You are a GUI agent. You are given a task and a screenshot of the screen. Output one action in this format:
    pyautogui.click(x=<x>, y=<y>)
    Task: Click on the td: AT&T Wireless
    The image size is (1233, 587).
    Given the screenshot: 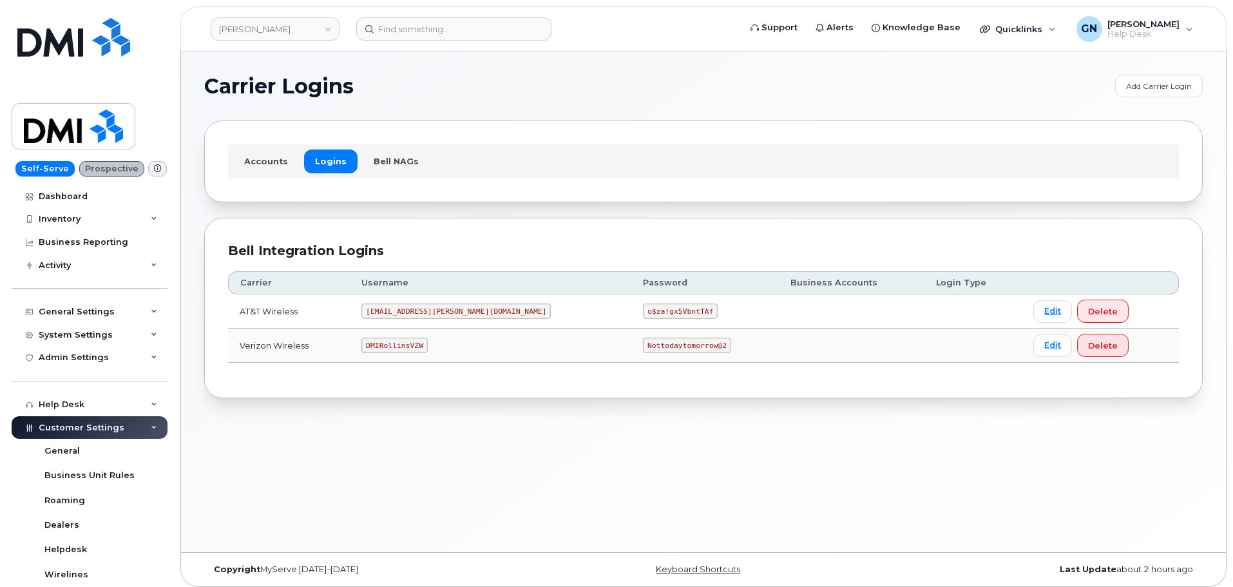 What is the action you would take?
    pyautogui.click(x=289, y=311)
    